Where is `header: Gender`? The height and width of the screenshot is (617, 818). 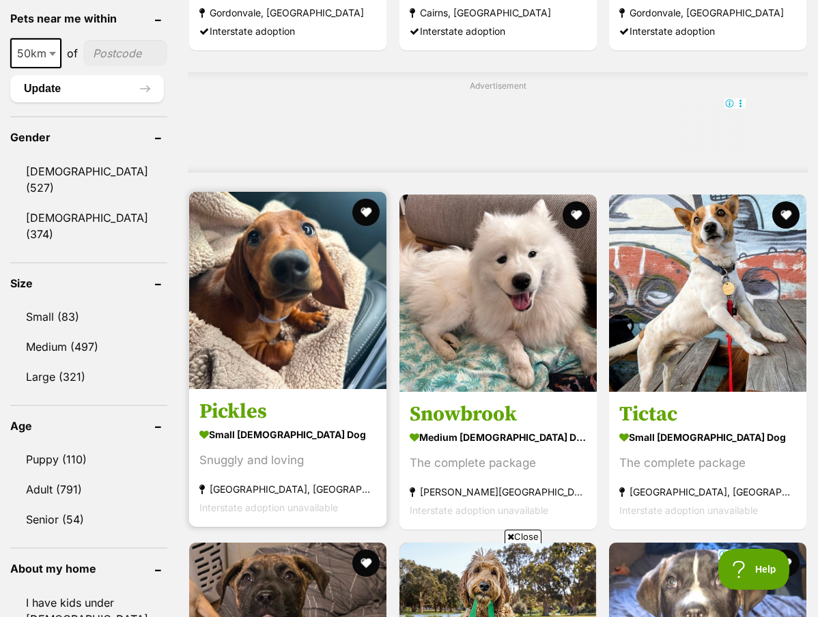
header: Gender is located at coordinates (89, 137).